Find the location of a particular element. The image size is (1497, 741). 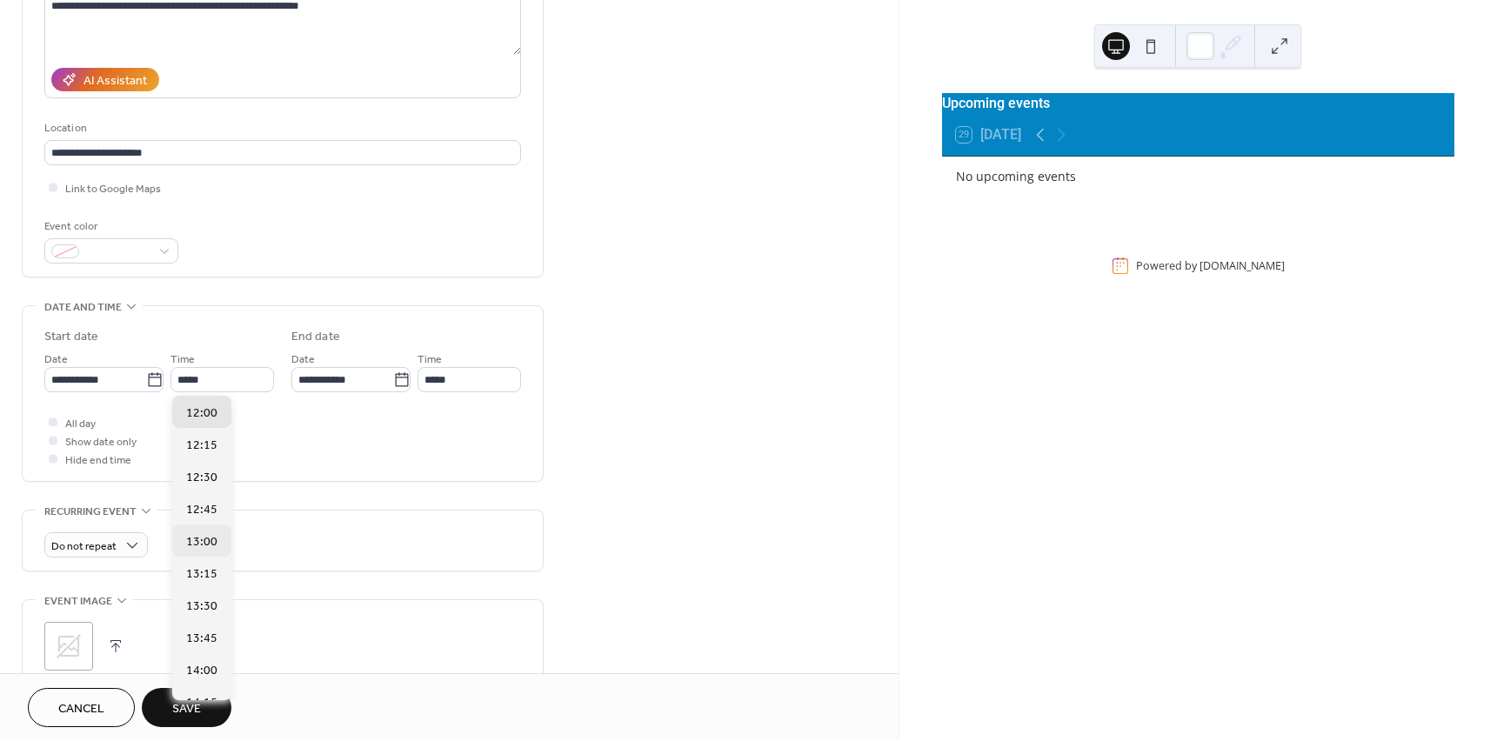

span: Date and time is located at coordinates (83, 307).